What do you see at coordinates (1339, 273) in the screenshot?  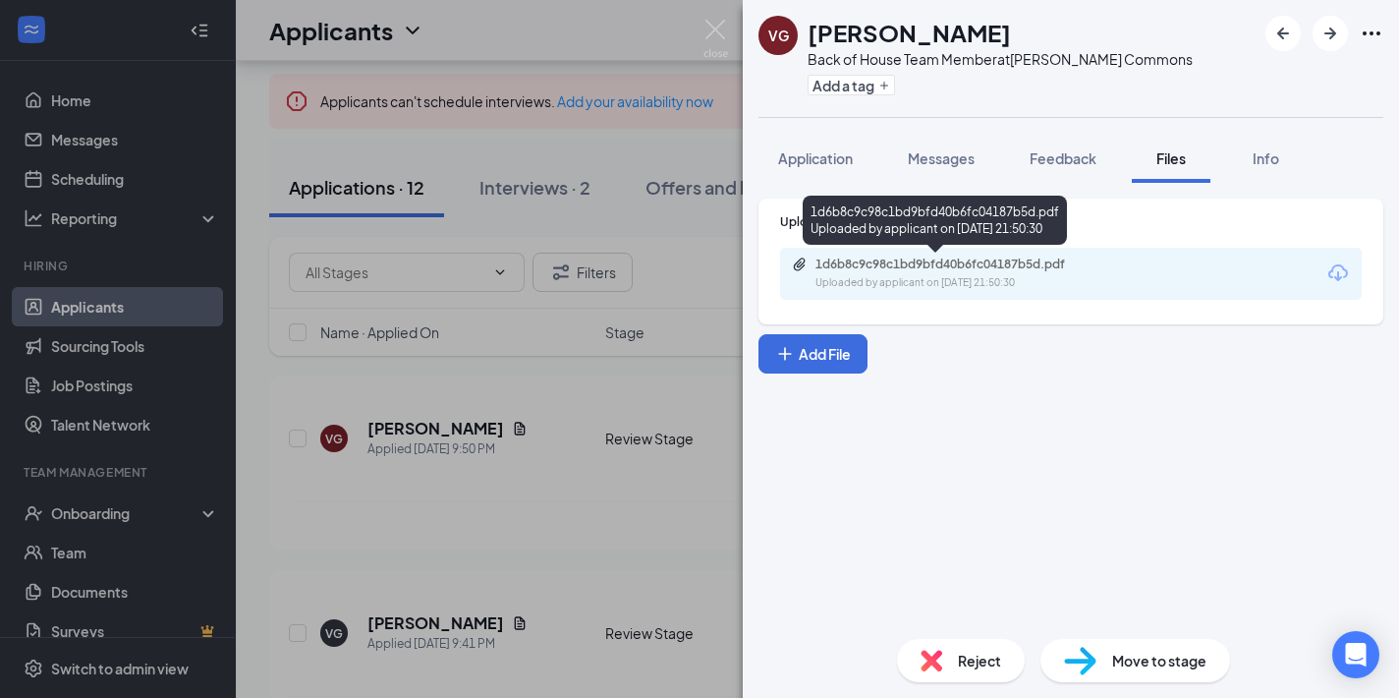 I see `a: Download` at bounding box center [1339, 273].